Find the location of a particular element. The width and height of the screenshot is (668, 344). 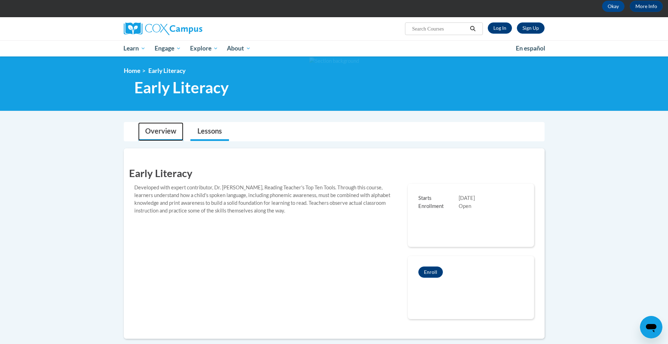

a: Cox Campus is located at coordinates (190, 29).